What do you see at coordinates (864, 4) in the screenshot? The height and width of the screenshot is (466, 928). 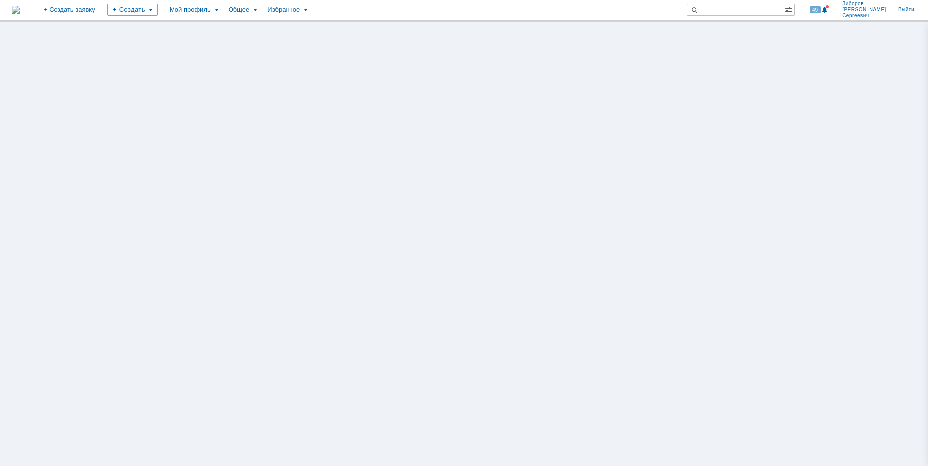 I see `span: Зиборов` at bounding box center [864, 4].